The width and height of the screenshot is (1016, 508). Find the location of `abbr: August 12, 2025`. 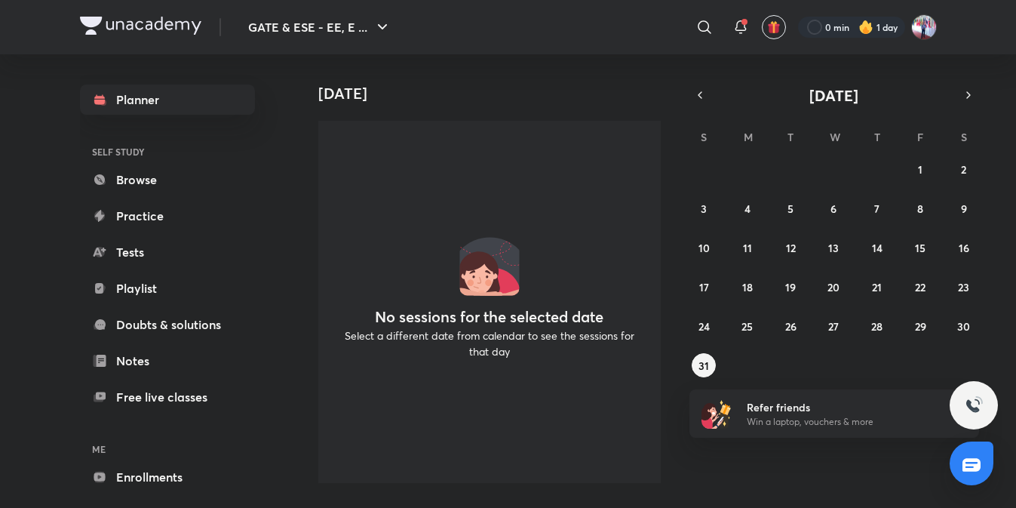

abbr: August 12, 2025 is located at coordinates (790, 247).